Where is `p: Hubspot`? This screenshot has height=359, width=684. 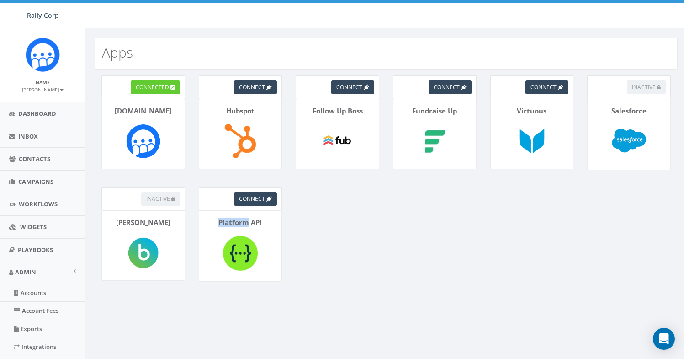 p: Hubspot is located at coordinates (240, 111).